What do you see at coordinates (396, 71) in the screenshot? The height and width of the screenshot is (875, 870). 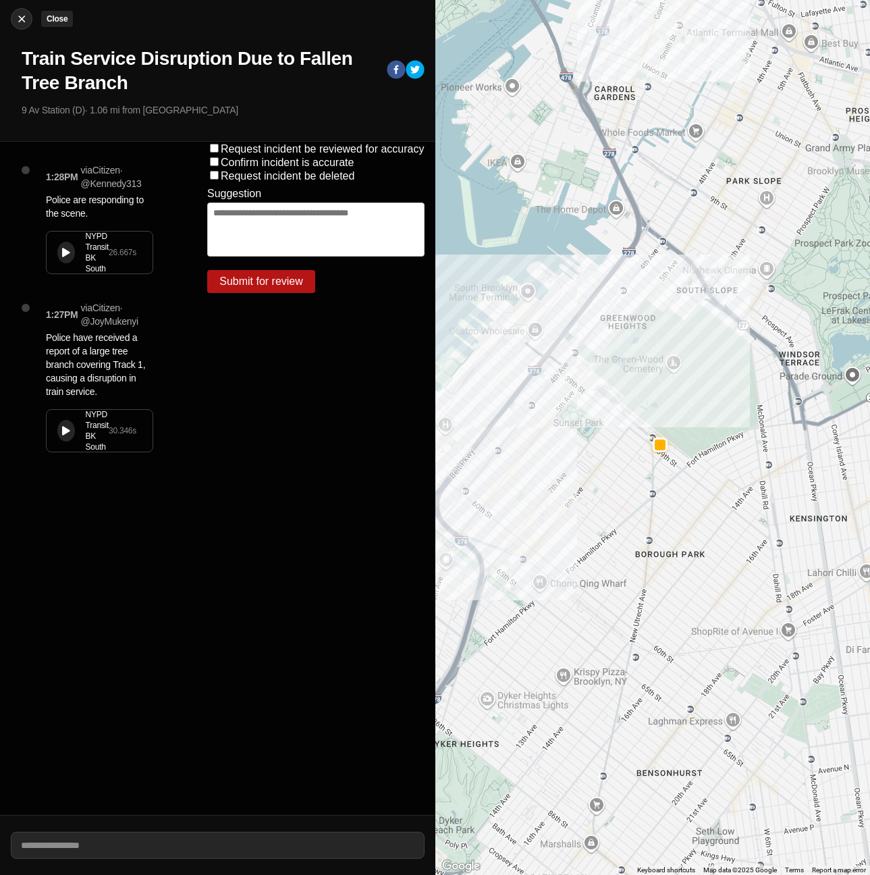 I see `button: facebook` at bounding box center [396, 71].